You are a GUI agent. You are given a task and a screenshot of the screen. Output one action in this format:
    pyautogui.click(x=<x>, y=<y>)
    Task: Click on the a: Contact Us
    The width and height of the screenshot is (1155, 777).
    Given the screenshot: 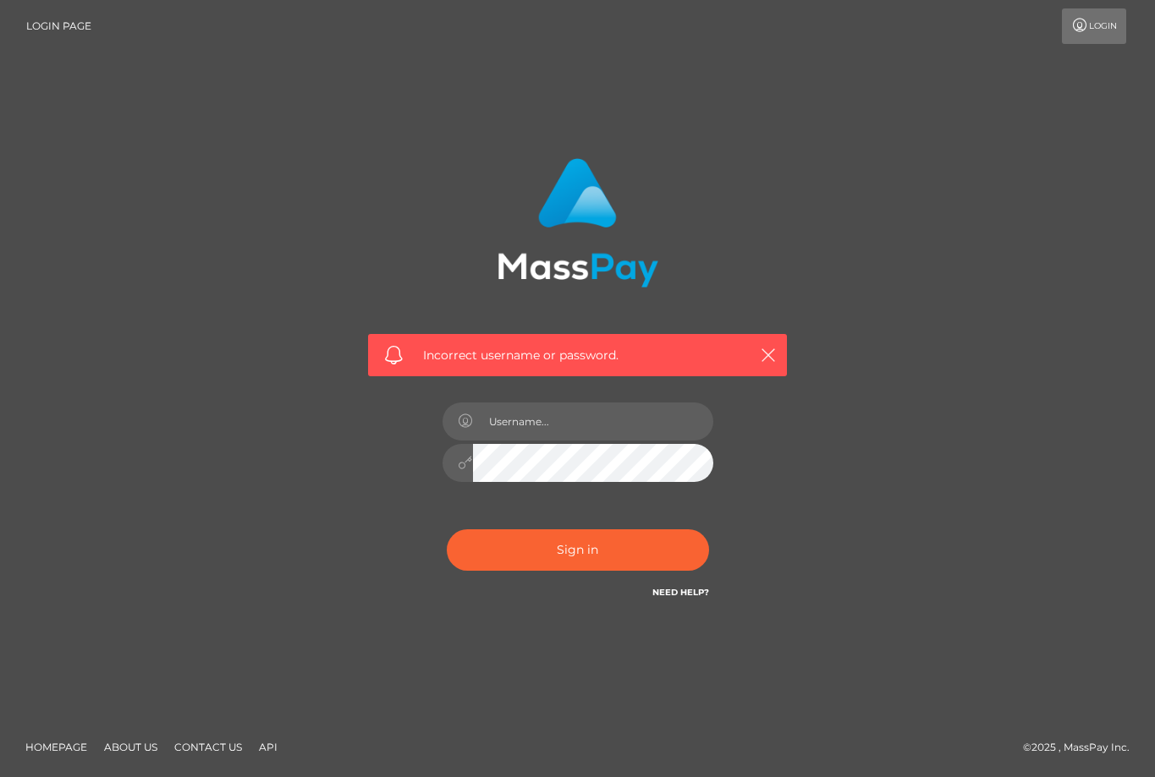 What is the action you would take?
    pyautogui.click(x=208, y=747)
    